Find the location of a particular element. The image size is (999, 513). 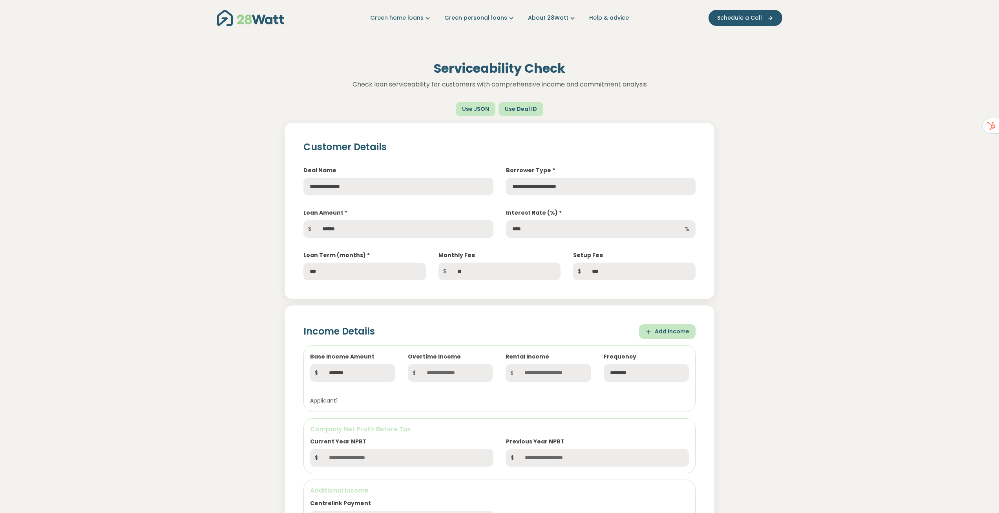

label: Rental Income is located at coordinates (527, 356).